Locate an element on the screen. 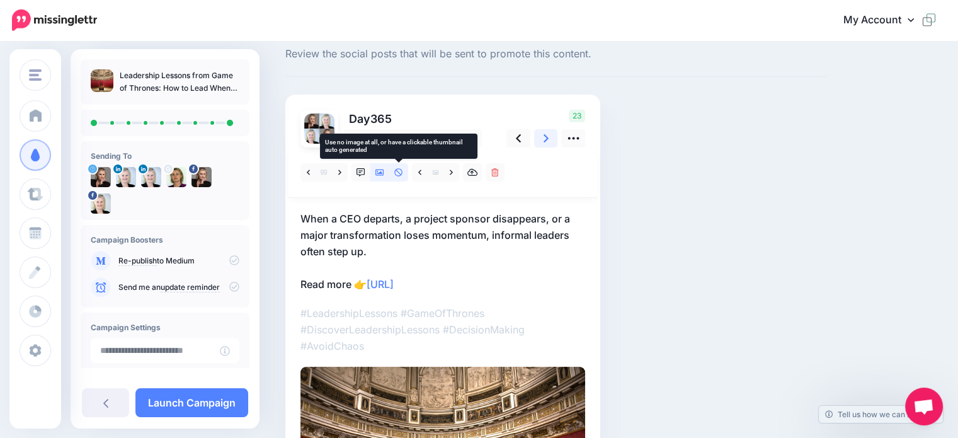  h4: Campaign Boosters is located at coordinates (165, 239).